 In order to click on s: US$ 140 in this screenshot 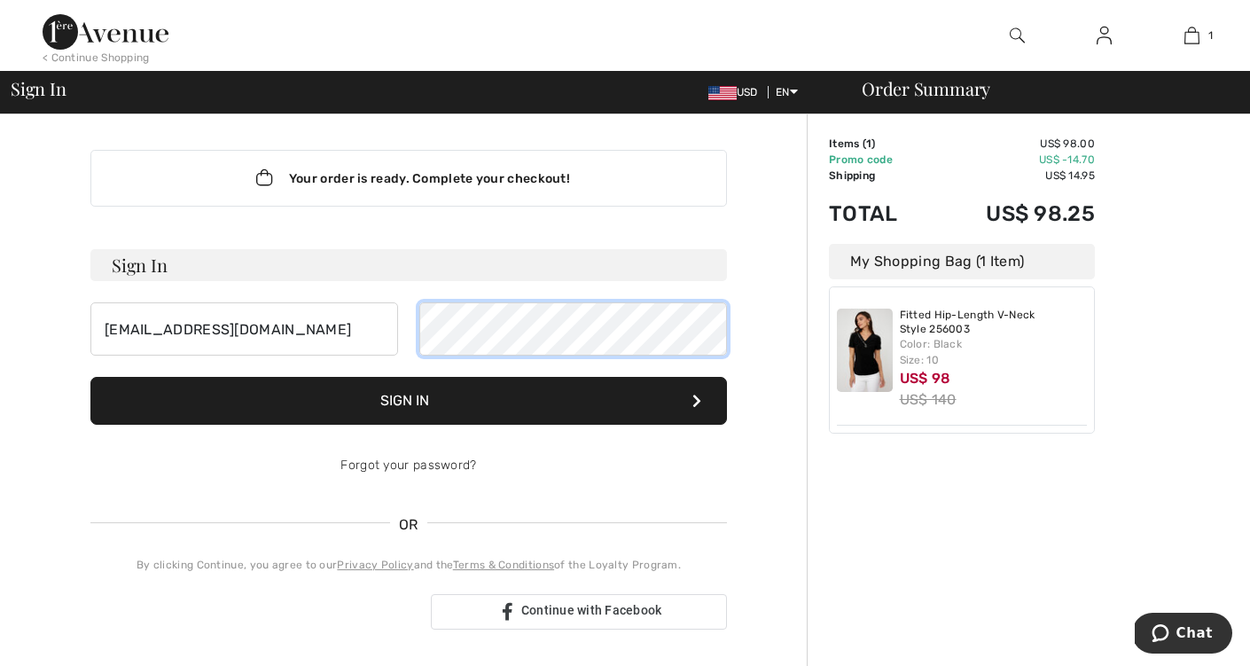, I will do `click(928, 399)`.